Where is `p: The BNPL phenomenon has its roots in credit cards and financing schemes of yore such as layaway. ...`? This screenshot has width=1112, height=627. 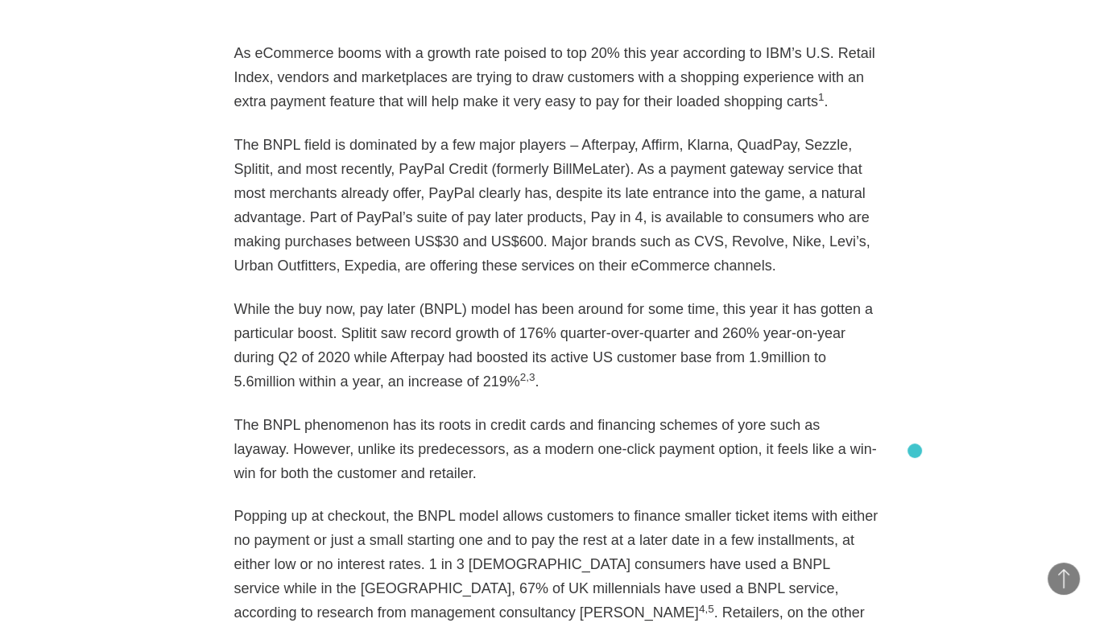
p: The BNPL phenomenon has its roots in credit cards and financing schemes of yore such as layaway. ... is located at coordinates (556, 449).